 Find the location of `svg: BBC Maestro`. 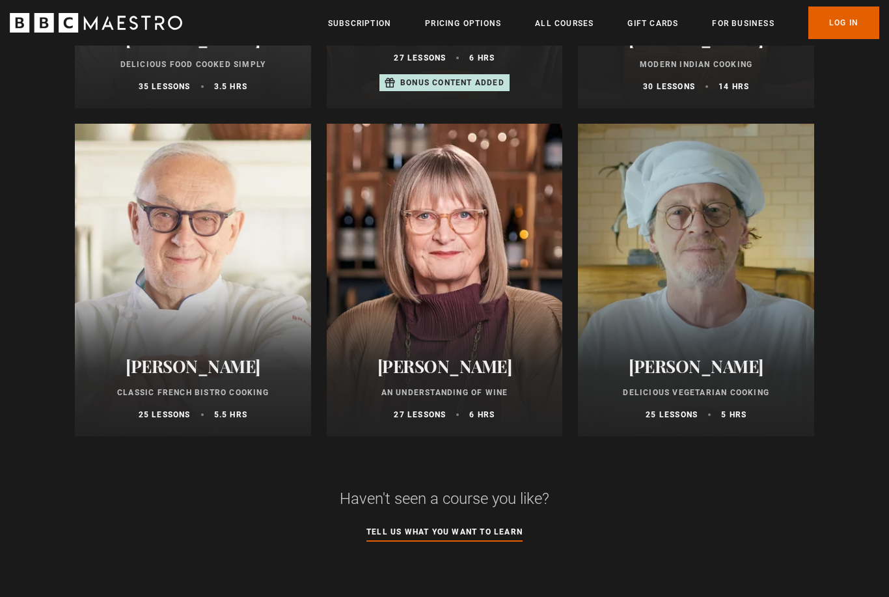

svg: BBC Maestro is located at coordinates (96, 23).